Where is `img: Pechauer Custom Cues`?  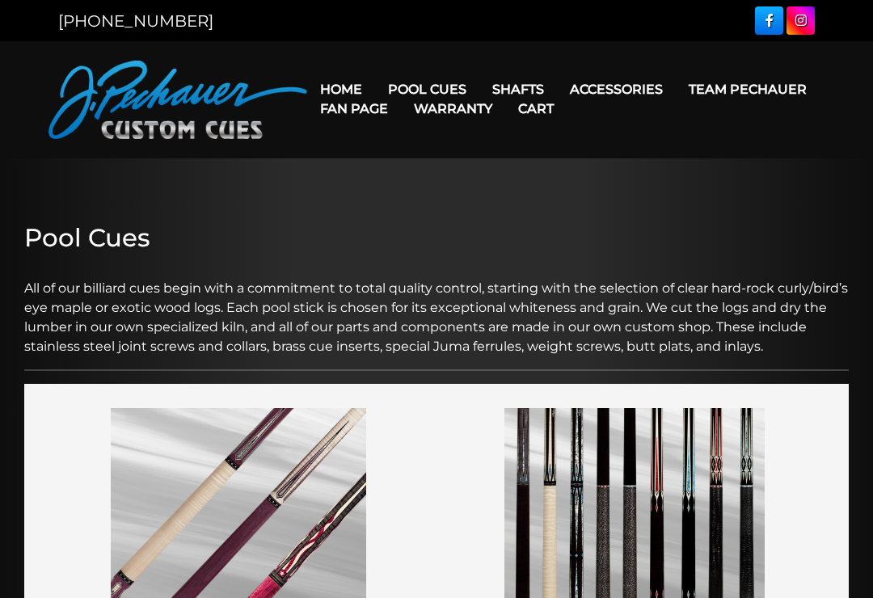 img: Pechauer Custom Cues is located at coordinates (178, 99).